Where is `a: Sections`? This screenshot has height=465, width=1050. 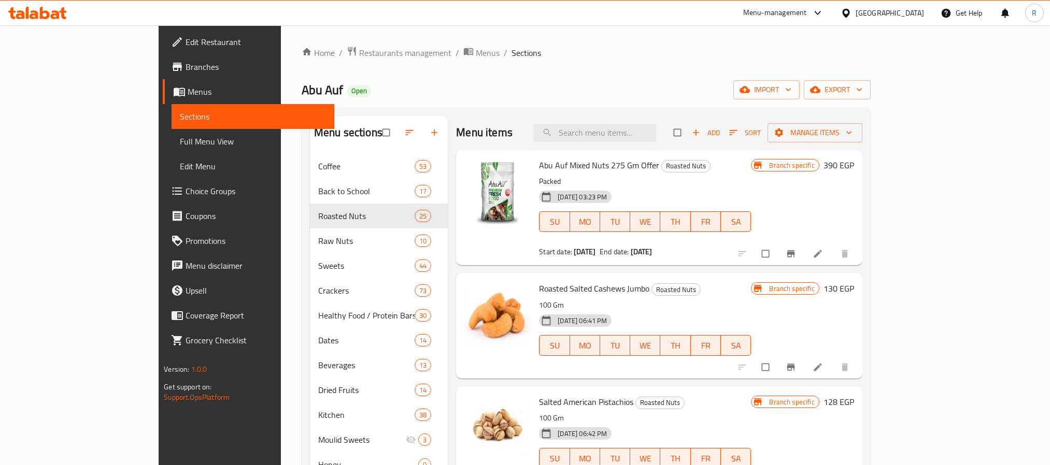
a: Sections is located at coordinates (252, 117).